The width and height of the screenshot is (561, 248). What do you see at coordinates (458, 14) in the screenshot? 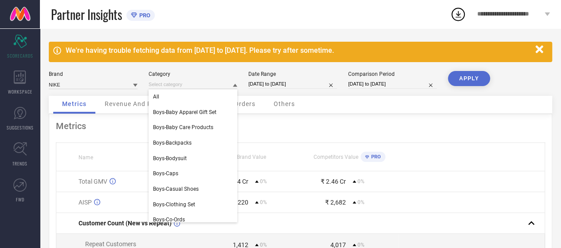
I see `div: Open download list` at bounding box center [458, 14].